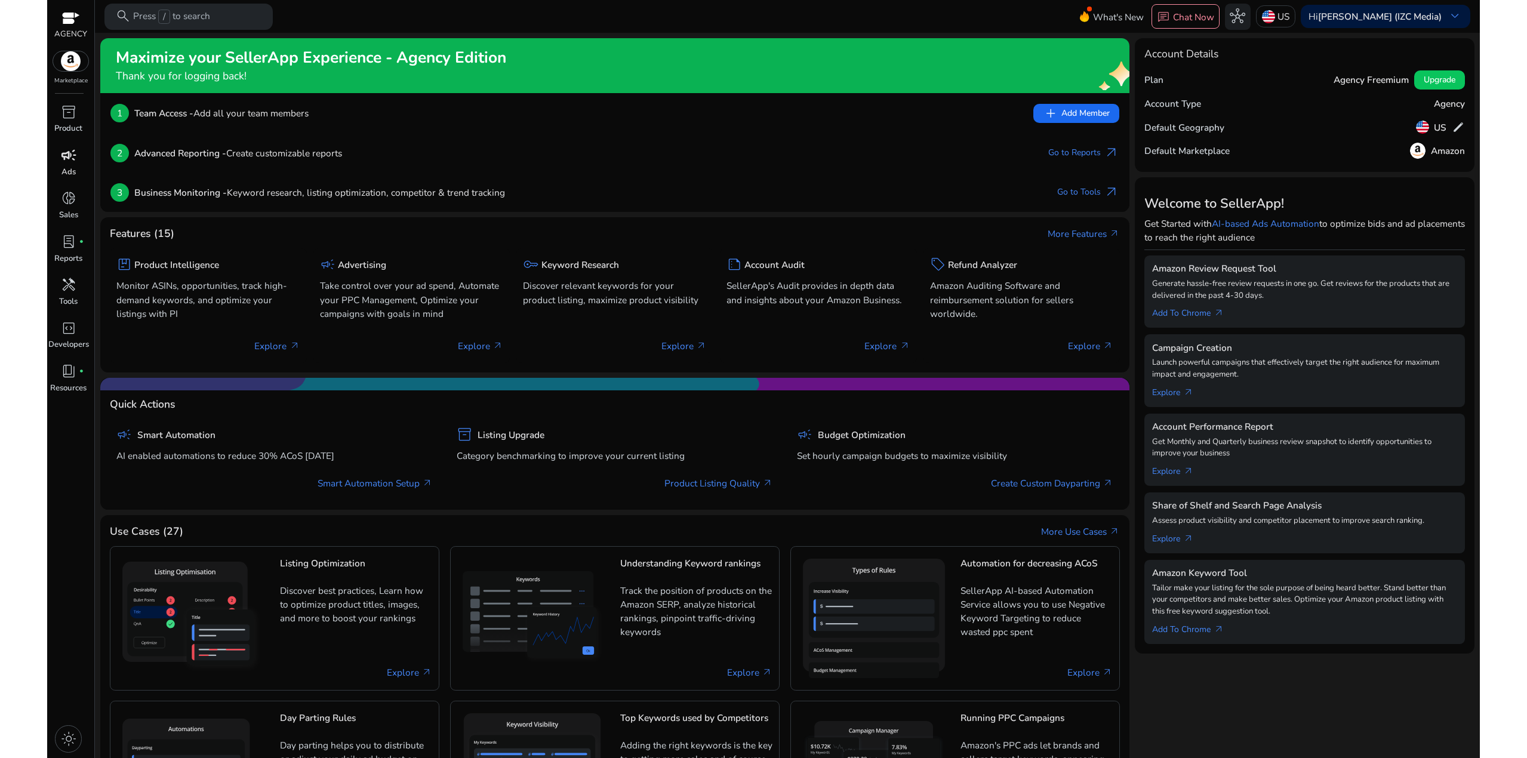 Image resolution: width=1527 pixels, height=758 pixels. Describe the element at coordinates (1304, 269) in the screenshot. I see `h5: Amazon Review Request Tool` at that location.